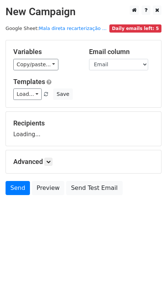 The image size is (167, 285). What do you see at coordinates (27, 94) in the screenshot?
I see `a: Load...` at bounding box center [27, 94].